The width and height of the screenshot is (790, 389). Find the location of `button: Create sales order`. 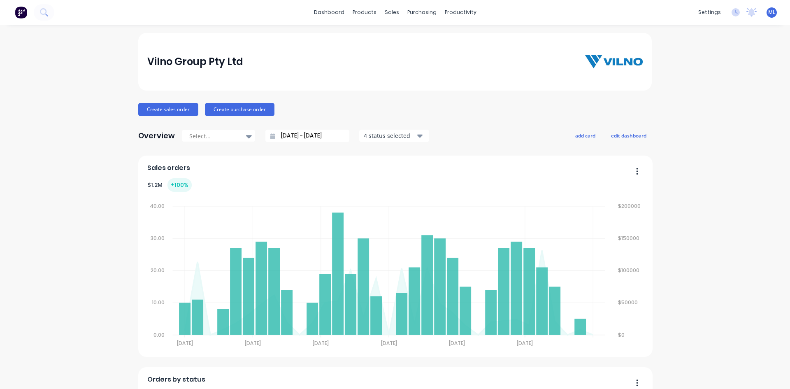

button: Create sales order is located at coordinates (168, 109).